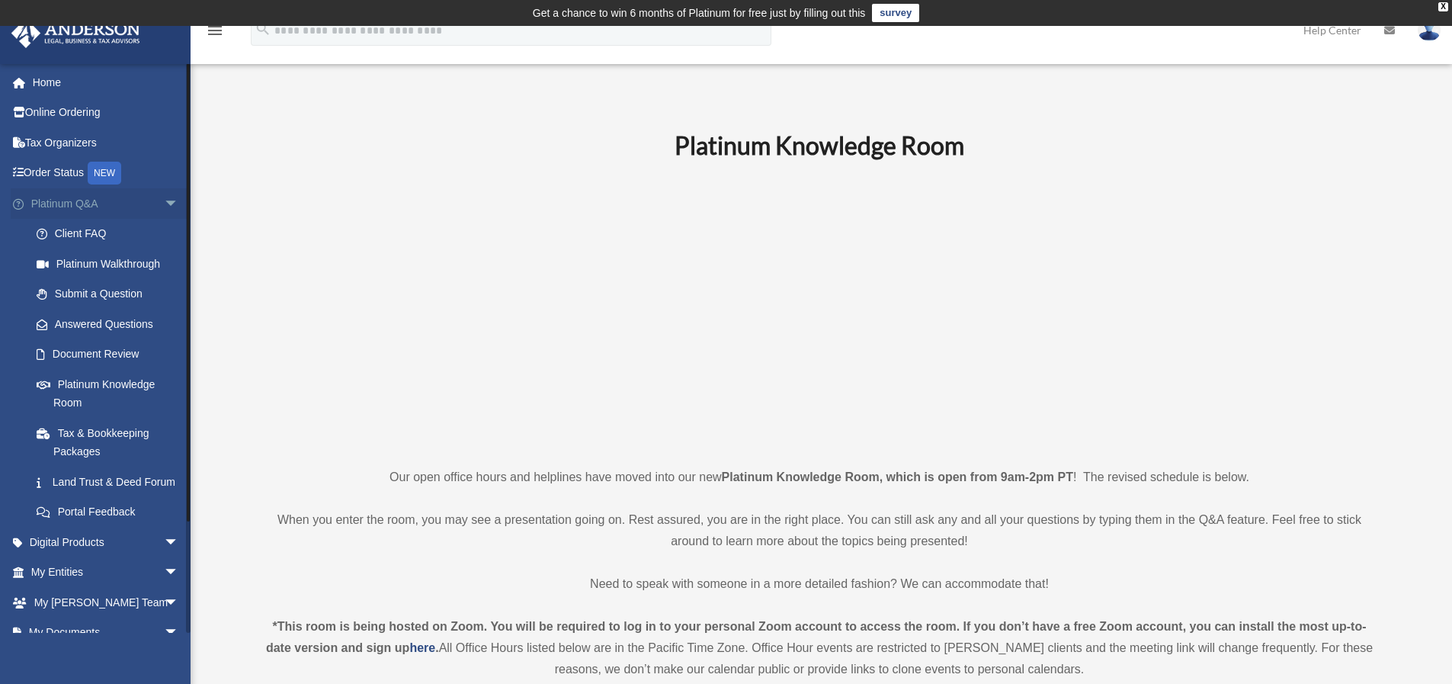 The image size is (1452, 684). Describe the element at coordinates (820, 145) in the screenshot. I see `b: Platinum Knowledge Room` at that location.